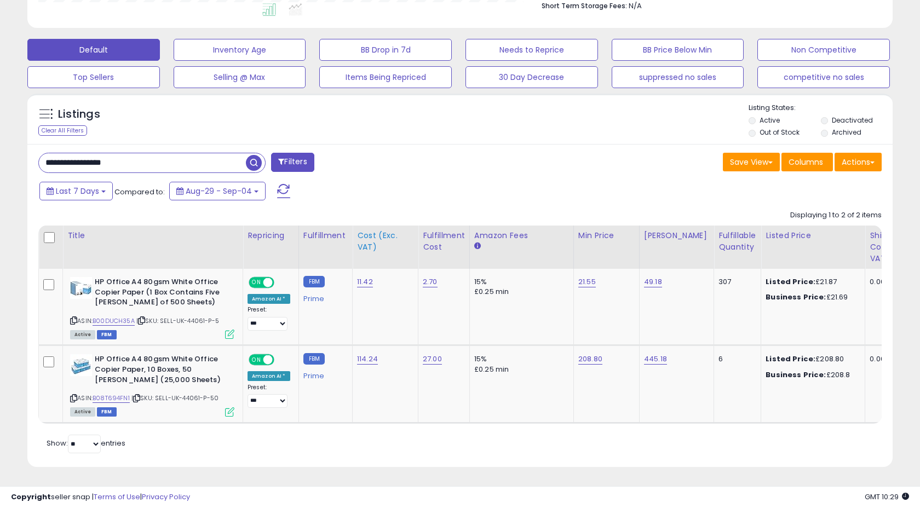 The height and width of the screenshot is (508, 920). I want to click on b: Short Term Storage Fees:, so click(584, 5).